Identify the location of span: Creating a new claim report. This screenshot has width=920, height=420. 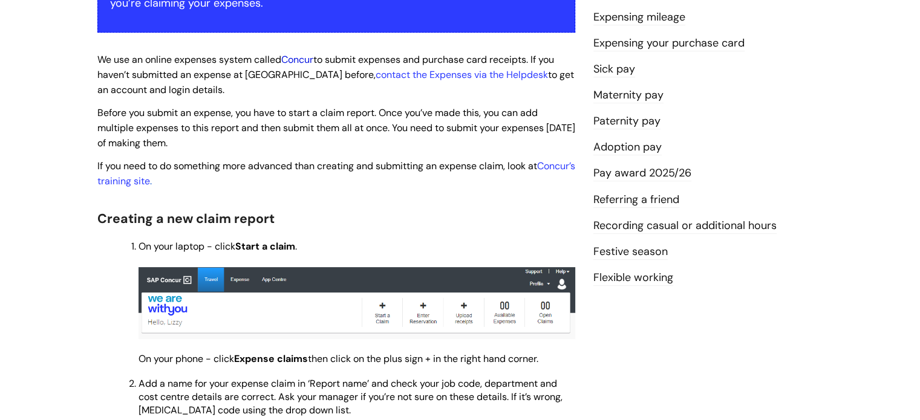
(186, 219).